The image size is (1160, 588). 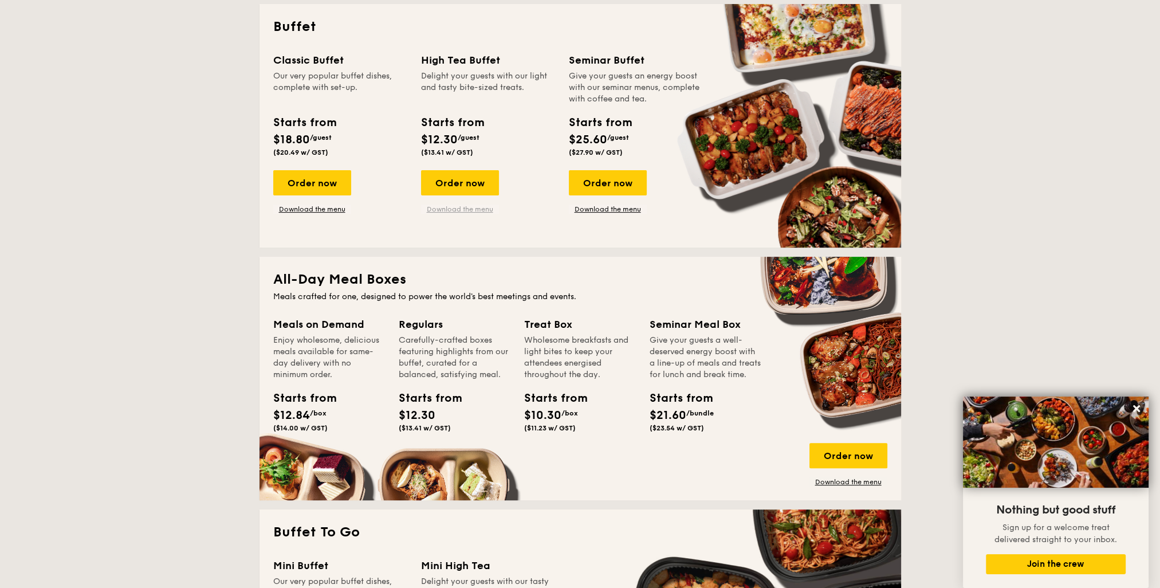 What do you see at coordinates (1056, 510) in the screenshot?
I see `span: Nothing but good stuff` at bounding box center [1056, 510].